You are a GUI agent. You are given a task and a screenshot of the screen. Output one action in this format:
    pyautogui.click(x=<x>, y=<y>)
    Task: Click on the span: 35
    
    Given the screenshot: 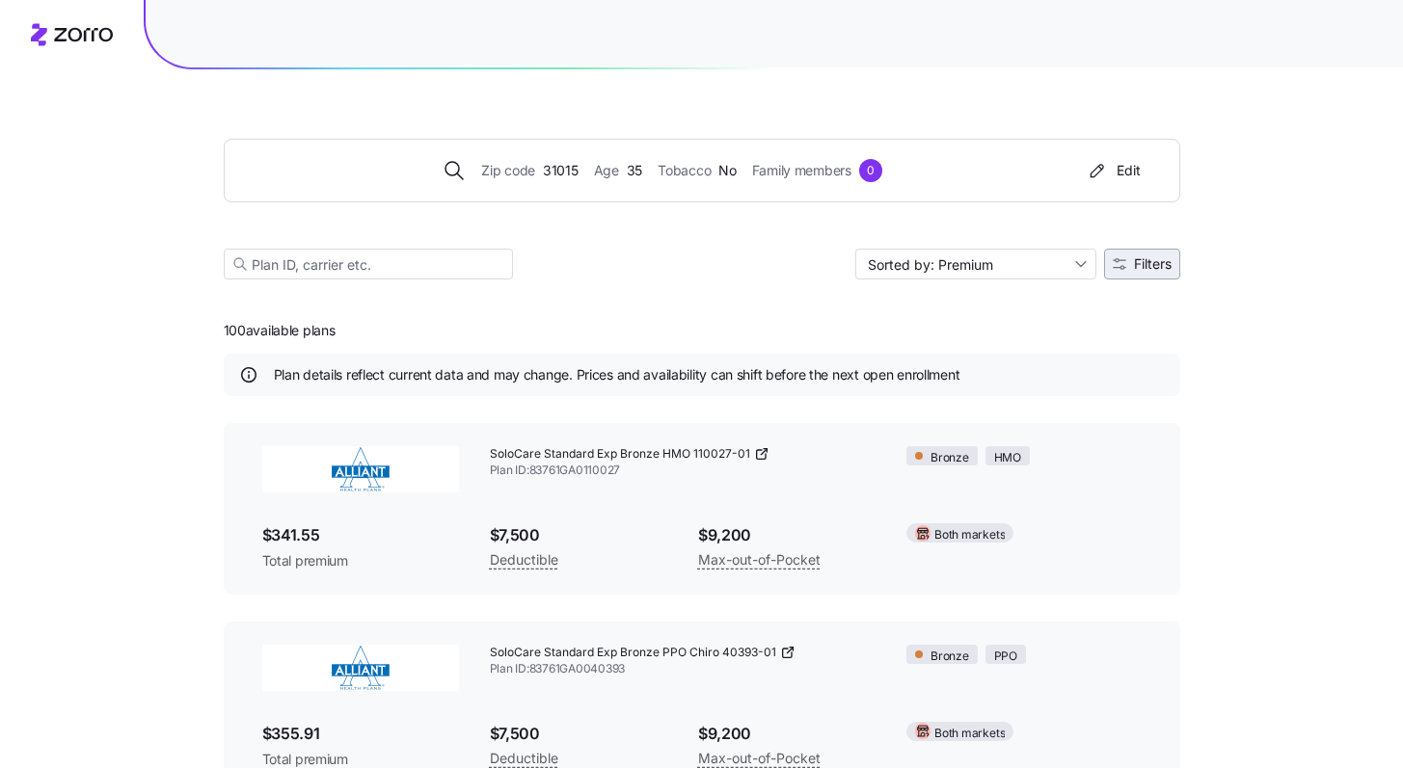 What is the action you would take?
    pyautogui.click(x=634, y=171)
    